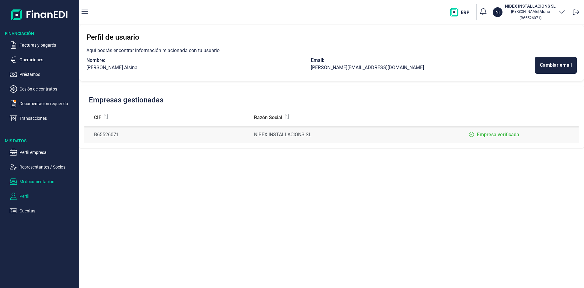 The width and height of the screenshot is (584, 288). Describe the element at coordinates (268, 117) in the screenshot. I see `span: Razón Social` at that location.